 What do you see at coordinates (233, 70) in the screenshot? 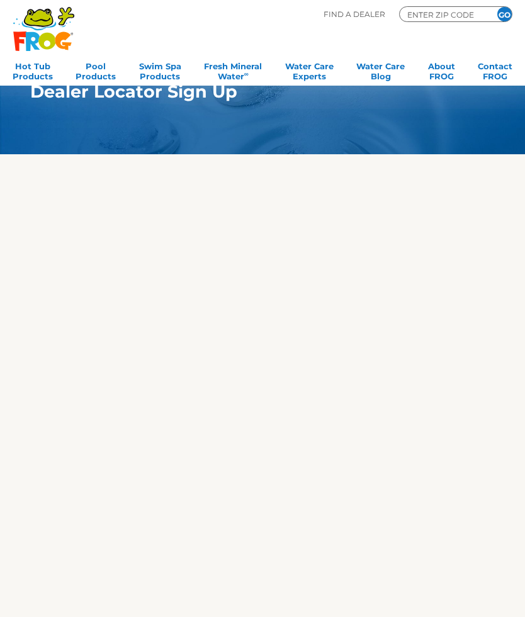
I see `a: Fresh MineralWater∞` at bounding box center [233, 70].